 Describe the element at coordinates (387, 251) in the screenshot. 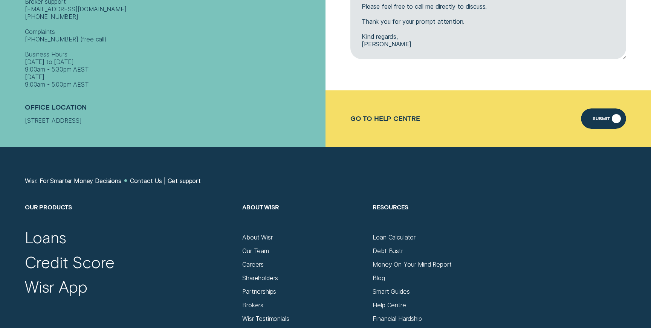

I see `a: Debt Bustr` at that location.